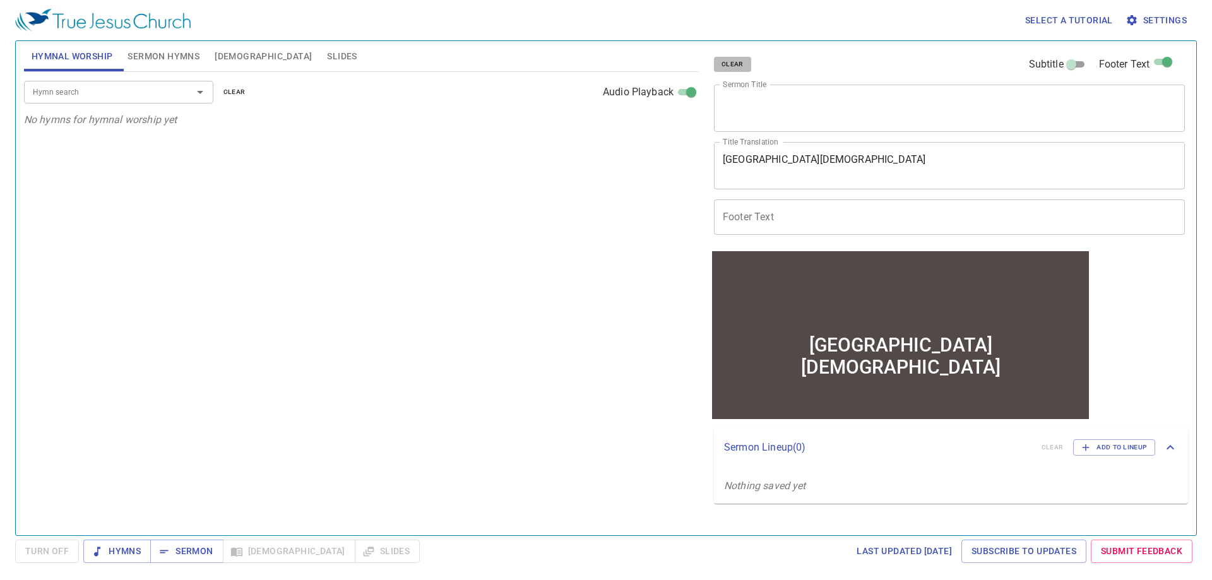 The height and width of the screenshot is (580, 1212). I want to click on span: Add to Lineup, so click(1114, 448).